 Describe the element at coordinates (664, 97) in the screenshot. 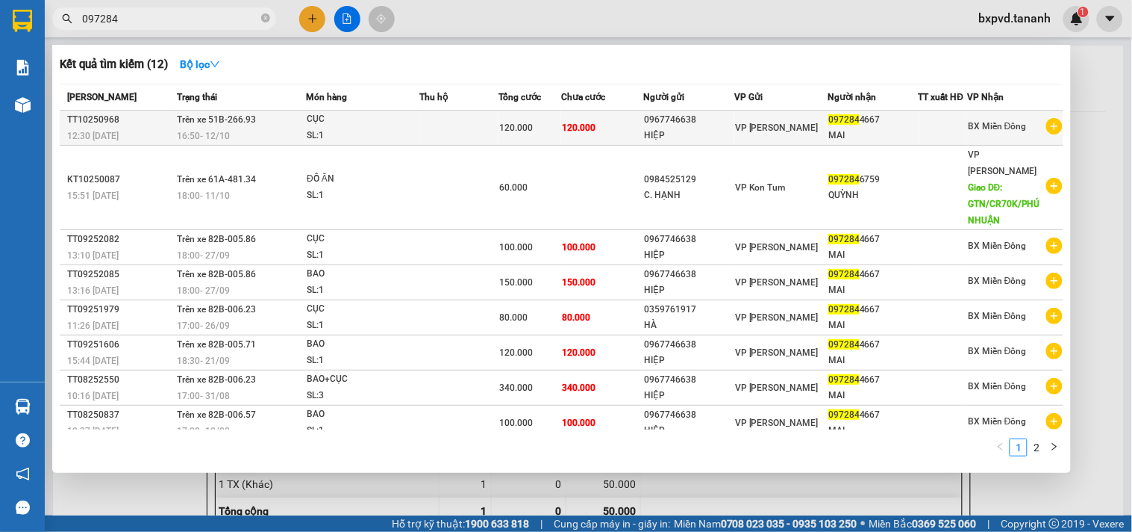

I see `span: Người gửi` at that location.